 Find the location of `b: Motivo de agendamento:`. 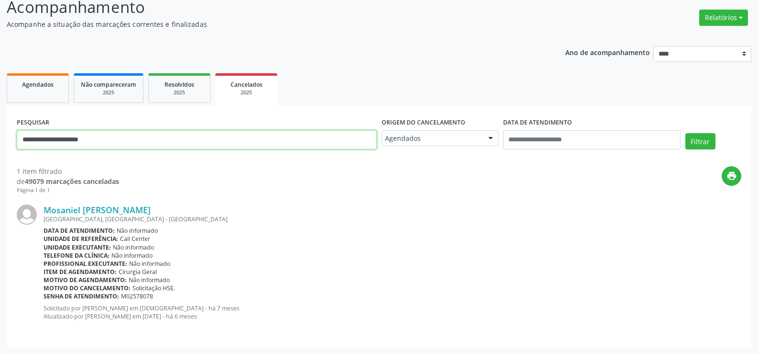

b: Motivo de agendamento: is located at coordinates (85, 279).